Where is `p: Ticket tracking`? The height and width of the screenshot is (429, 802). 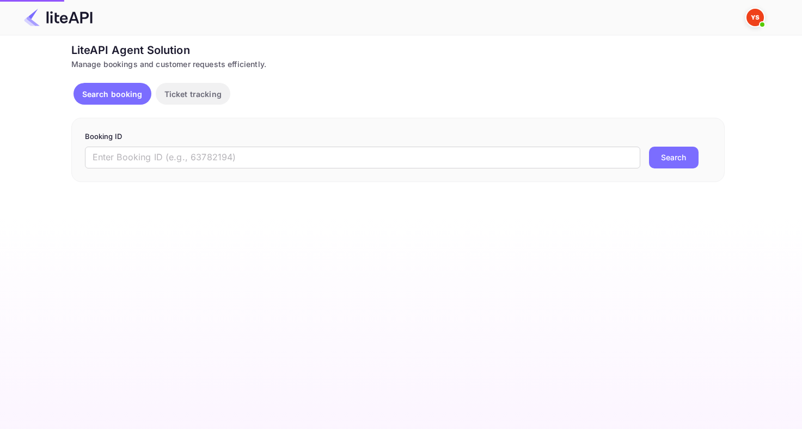 p: Ticket tracking is located at coordinates (193, 94).